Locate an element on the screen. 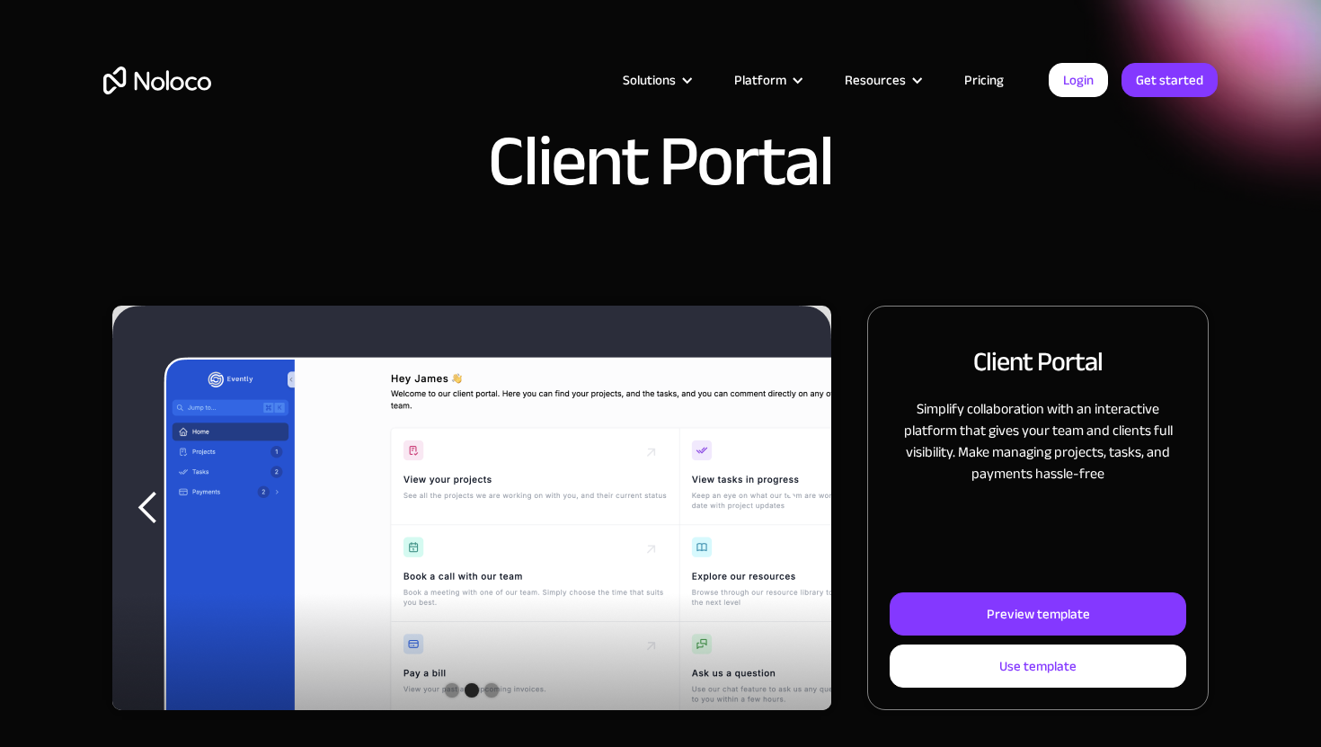 The width and height of the screenshot is (1321, 747). div: Show slide 2 of 3 is located at coordinates (472, 690).